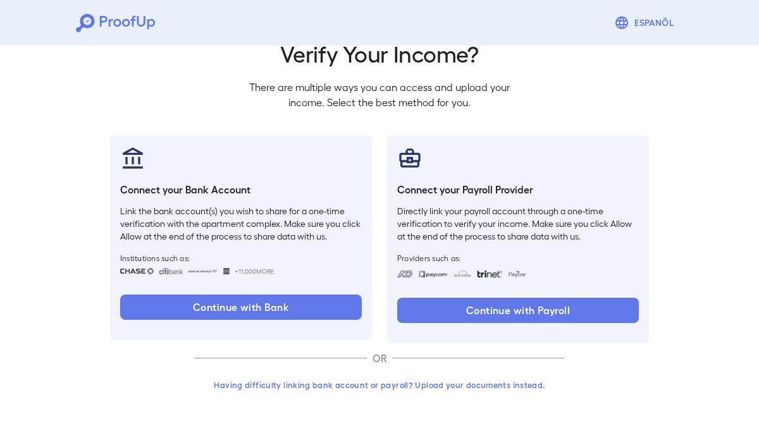  What do you see at coordinates (133, 158) in the screenshot?
I see `img: bankAccount.svg` at bounding box center [133, 158].